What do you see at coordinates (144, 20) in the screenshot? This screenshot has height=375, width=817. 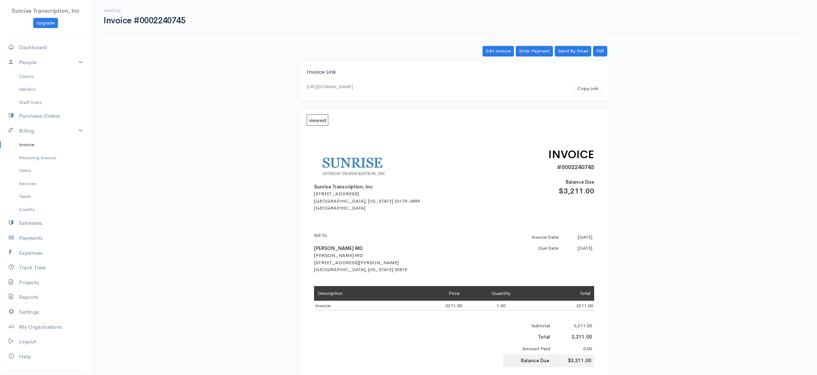 I see `h1: Invoice #0002240745` at bounding box center [144, 20].